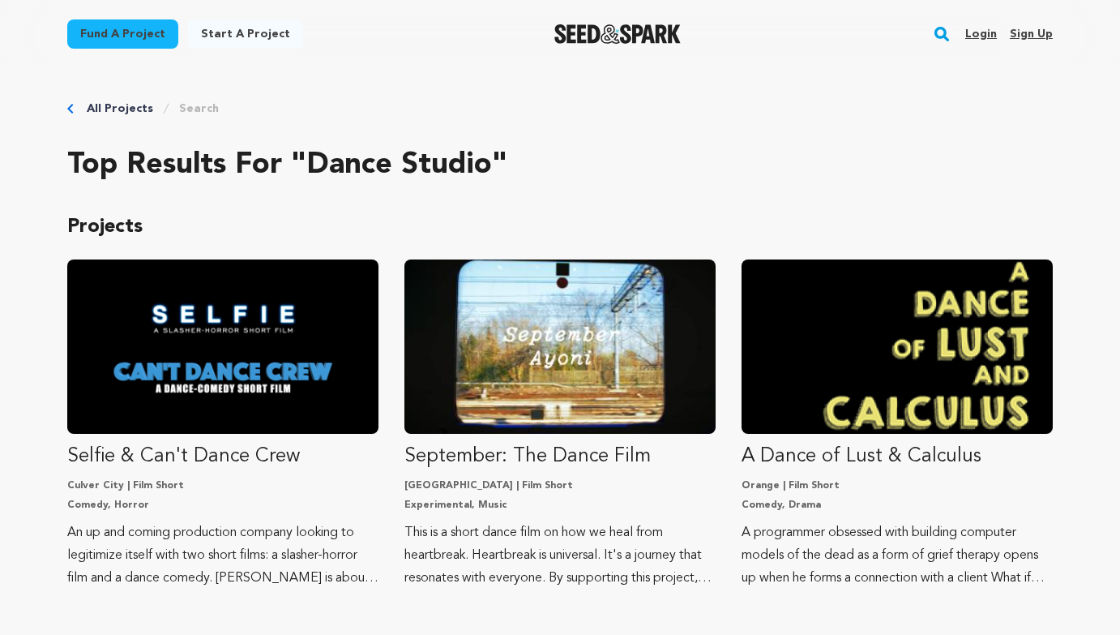 The height and width of the screenshot is (635, 1120). Describe the element at coordinates (897, 485) in the screenshot. I see `p: Orange | Film Short` at that location.